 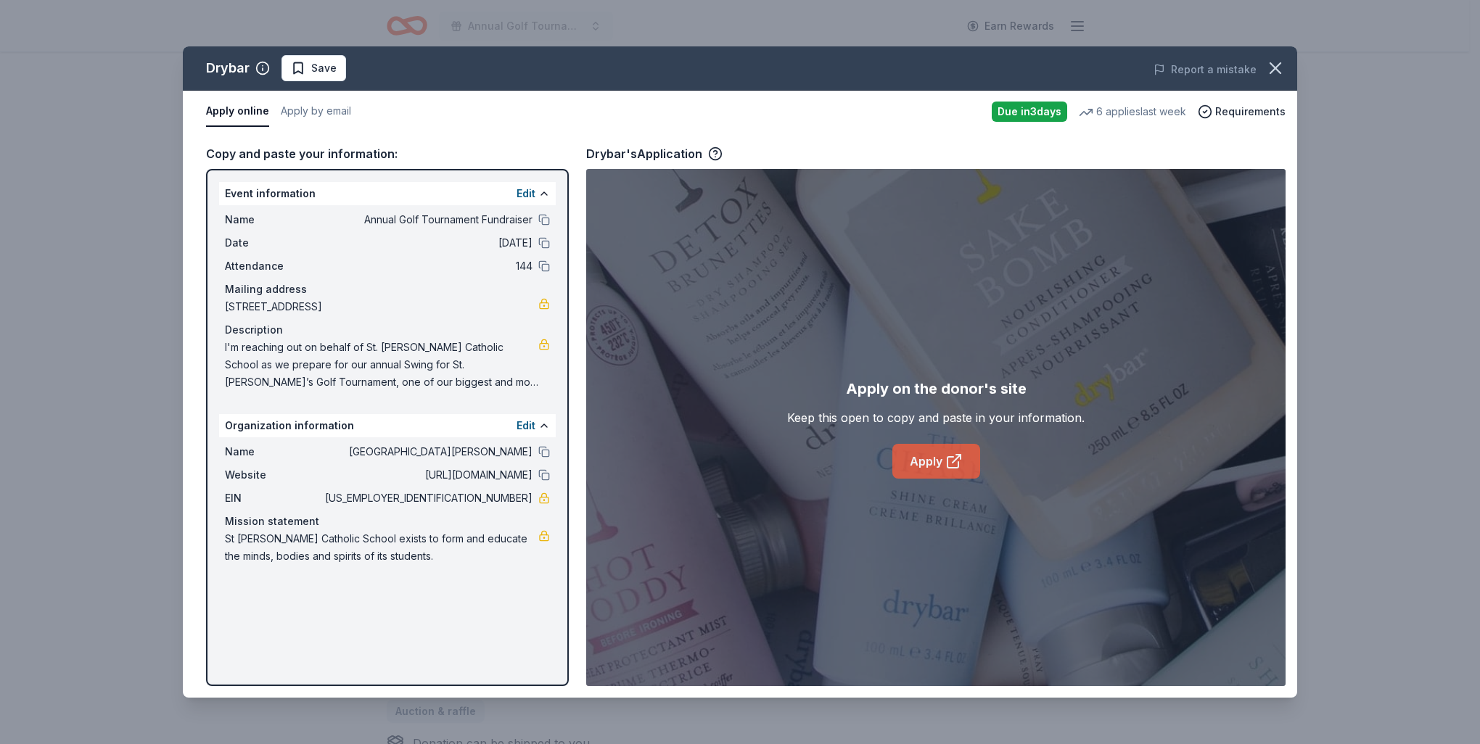 What do you see at coordinates (1250, 112) in the screenshot?
I see `span: Requirements` at bounding box center [1250, 112].